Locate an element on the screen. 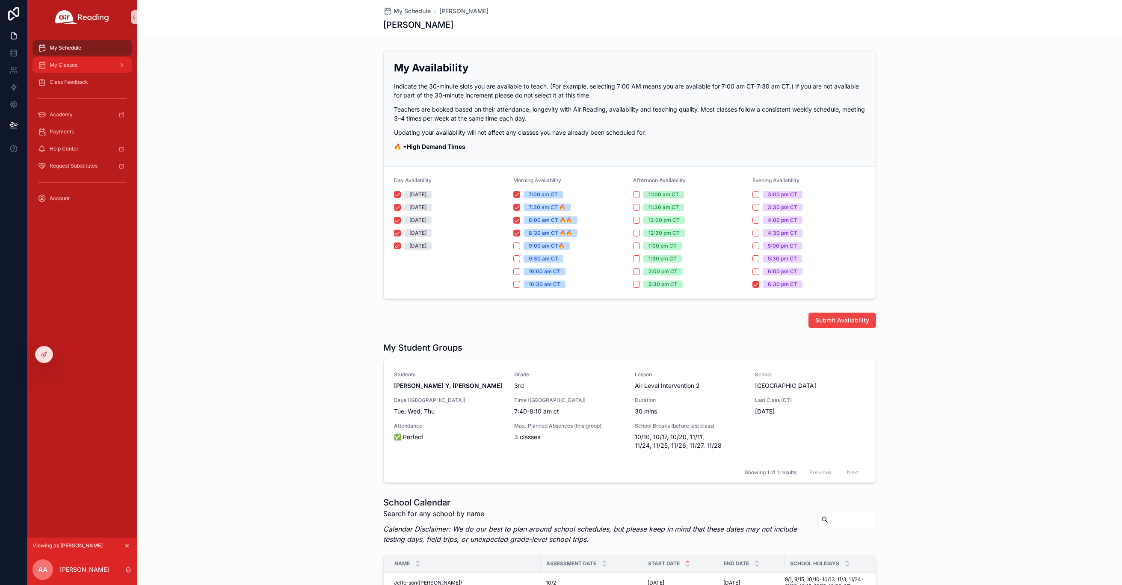  div: 5:30 pm CT is located at coordinates (782, 259).